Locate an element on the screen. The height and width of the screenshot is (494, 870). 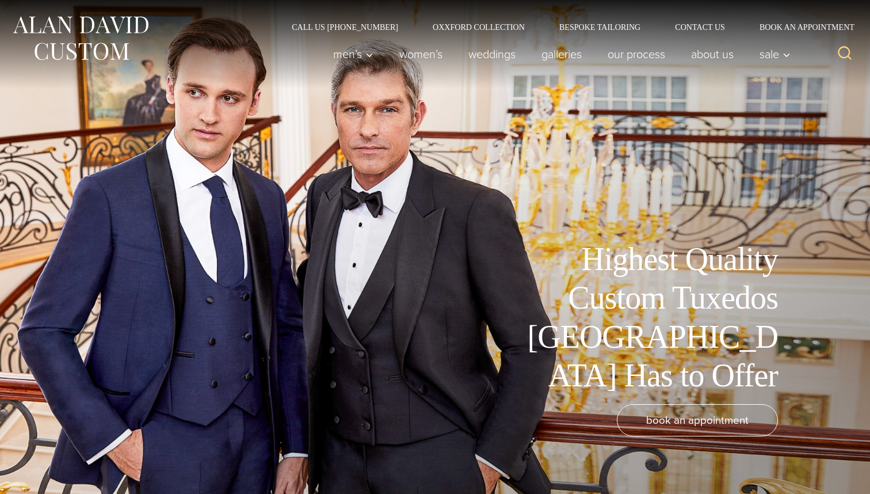
a: Women’s is located at coordinates (421, 54).